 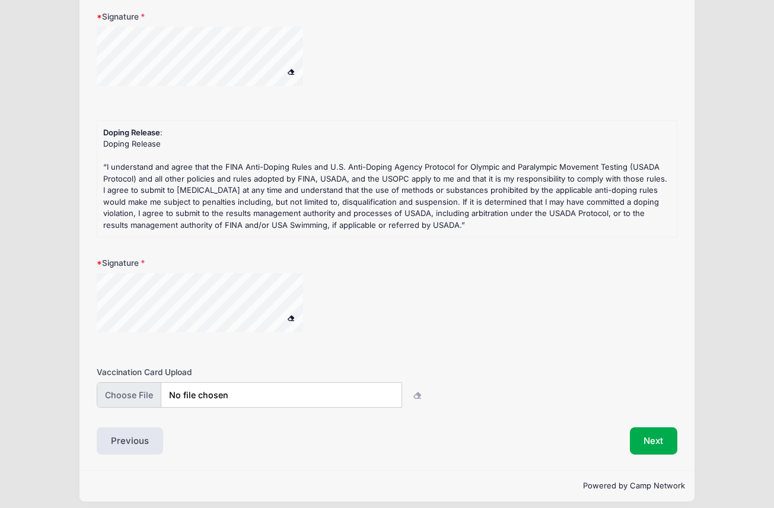 I want to click on strong: Doping Release, so click(x=132, y=132).